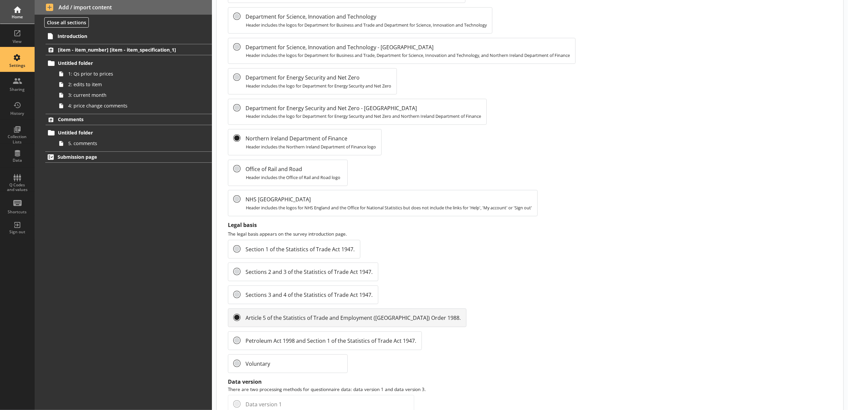 The width and height of the screenshot is (848, 410). I want to click on div: Q Codes and values, so click(17, 187).